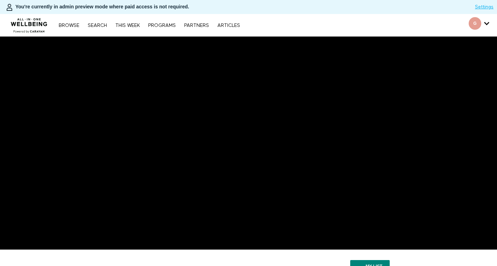 The image size is (497, 266). I want to click on a: ARTICLES, so click(229, 26).